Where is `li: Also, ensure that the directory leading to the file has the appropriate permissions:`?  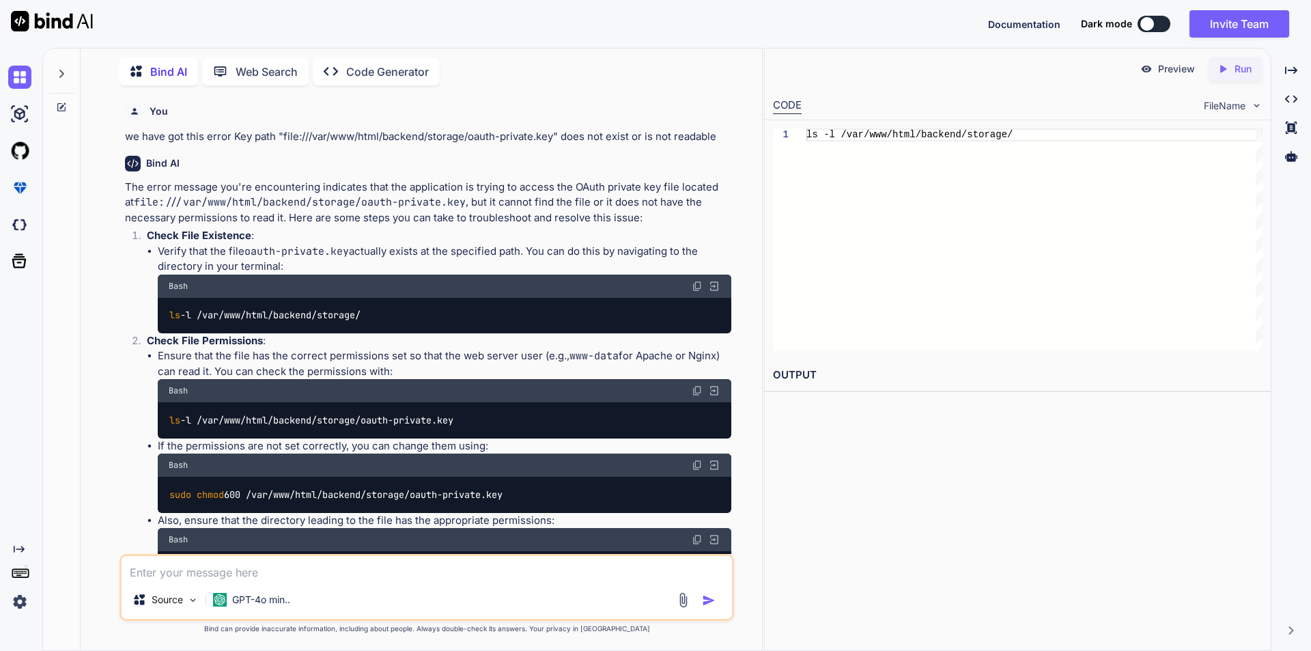 li: Also, ensure that the directory leading to the file has the appropriate permissions: is located at coordinates (444, 550).